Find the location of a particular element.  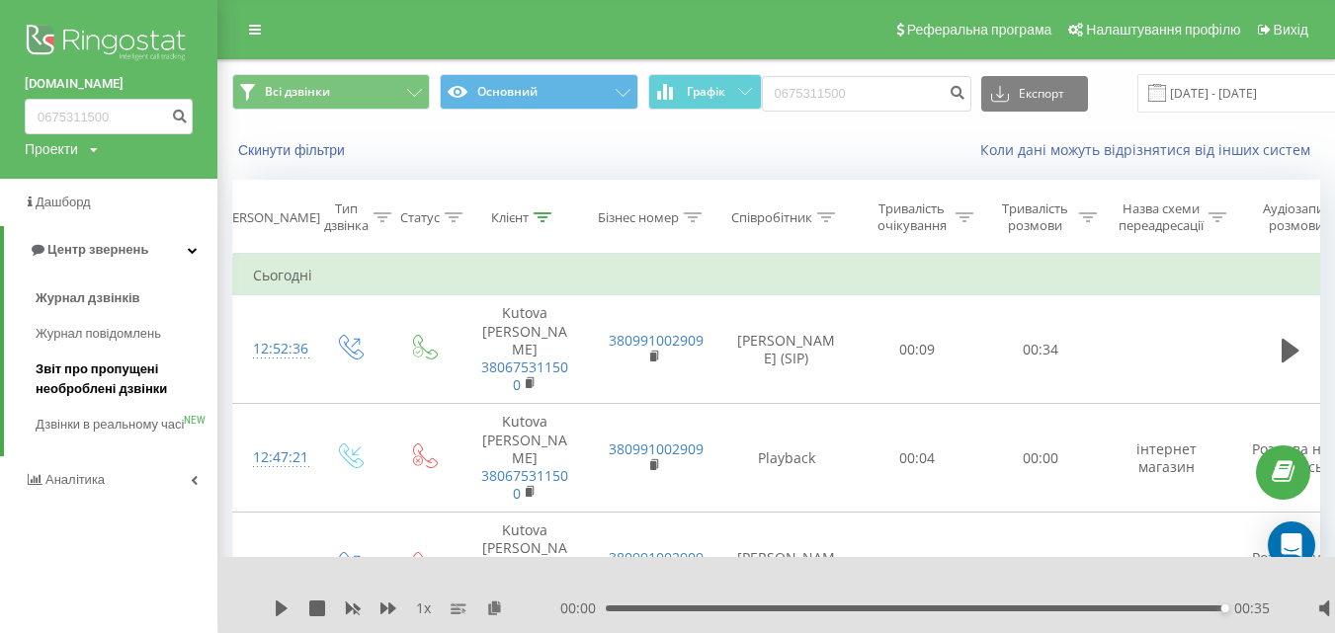

div: Бізнес номер is located at coordinates (638, 217).